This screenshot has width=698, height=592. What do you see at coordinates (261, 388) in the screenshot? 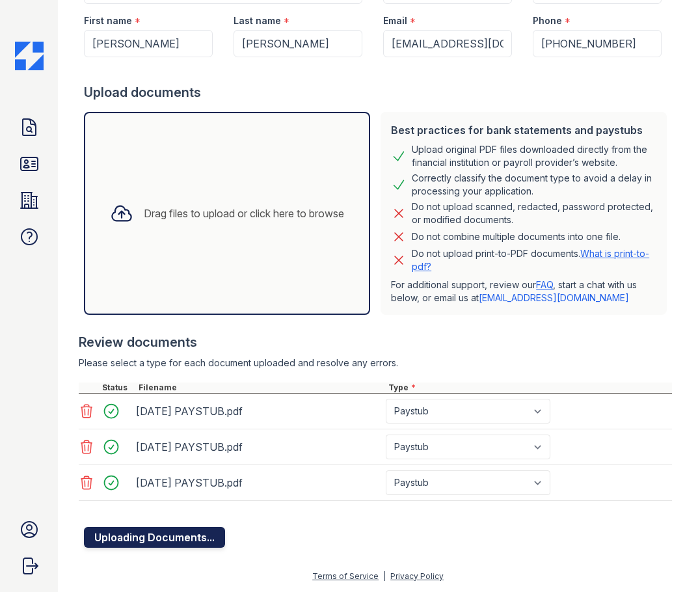
I see `div: Filename` at bounding box center [261, 388].